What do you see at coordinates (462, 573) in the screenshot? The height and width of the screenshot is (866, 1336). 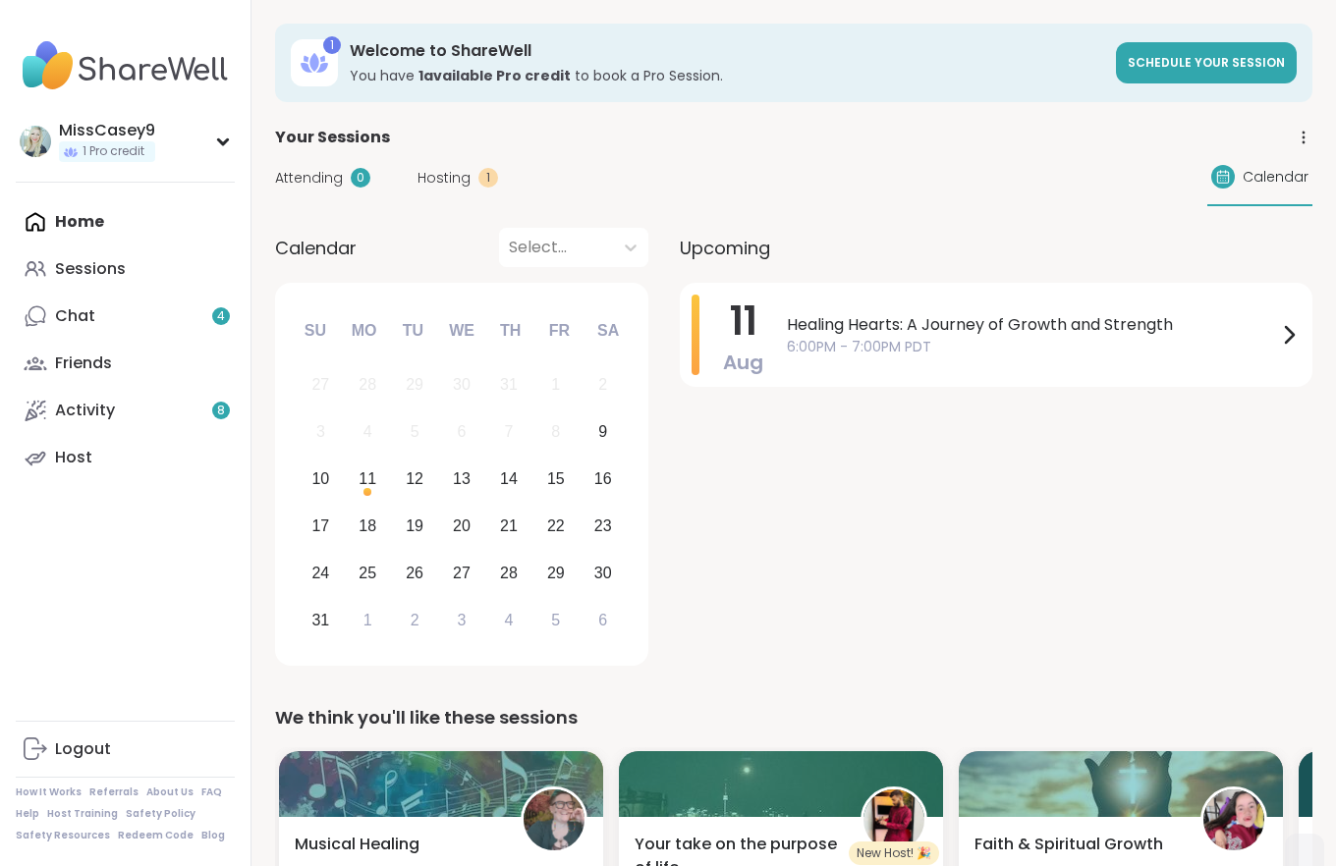 I see `div: Choose Wednesday, August 27th, 2025` at bounding box center [462, 573].